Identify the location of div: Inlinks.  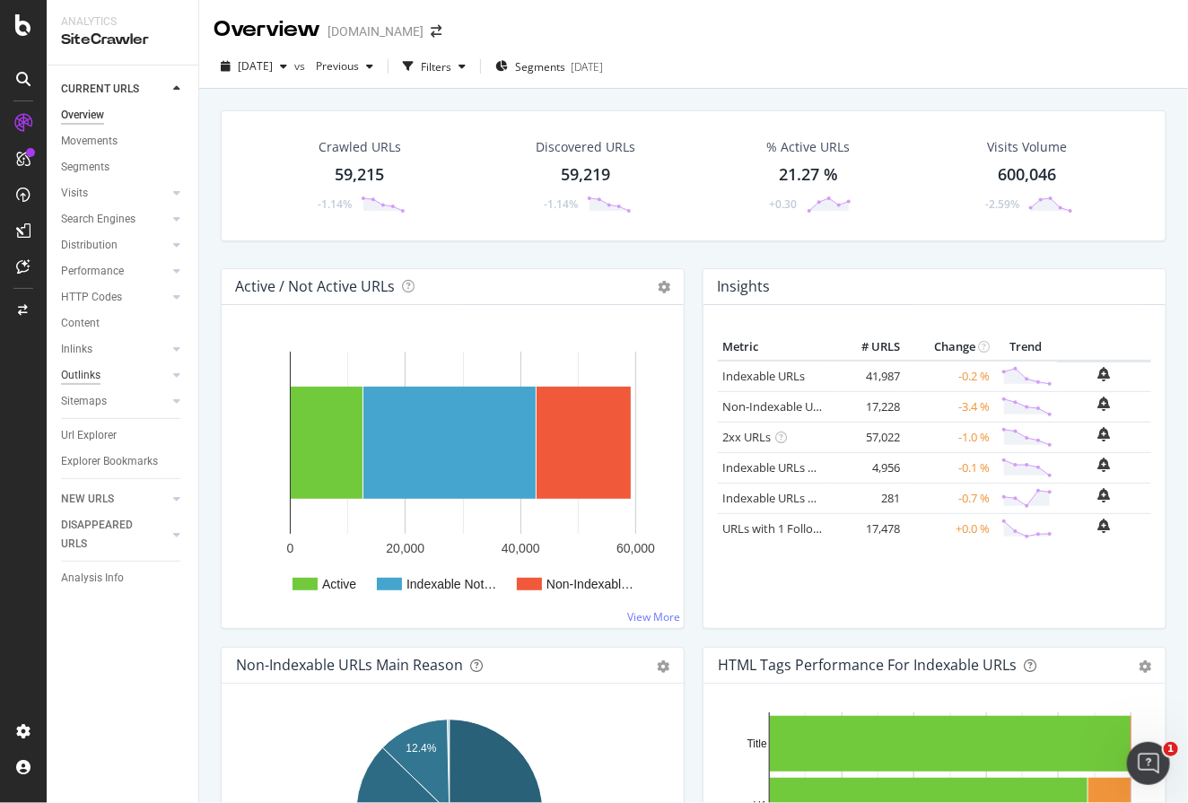
(76, 349).